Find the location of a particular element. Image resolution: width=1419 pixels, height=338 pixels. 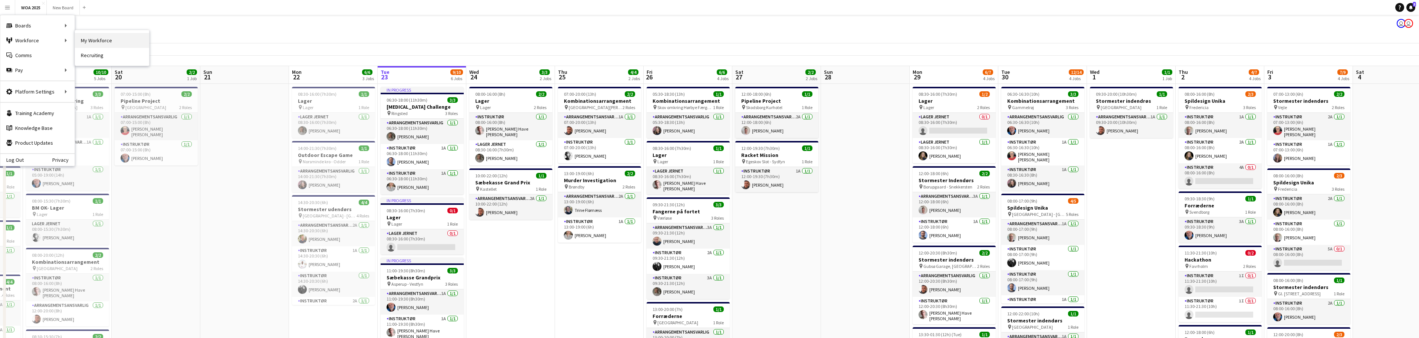

div: 14:00-21:30 (7h30m)1/1Outdoor Escape Game Norsminde kro - Odder1 RoleArrangementsansvarlig1/114:0... is located at coordinates (333, 167).